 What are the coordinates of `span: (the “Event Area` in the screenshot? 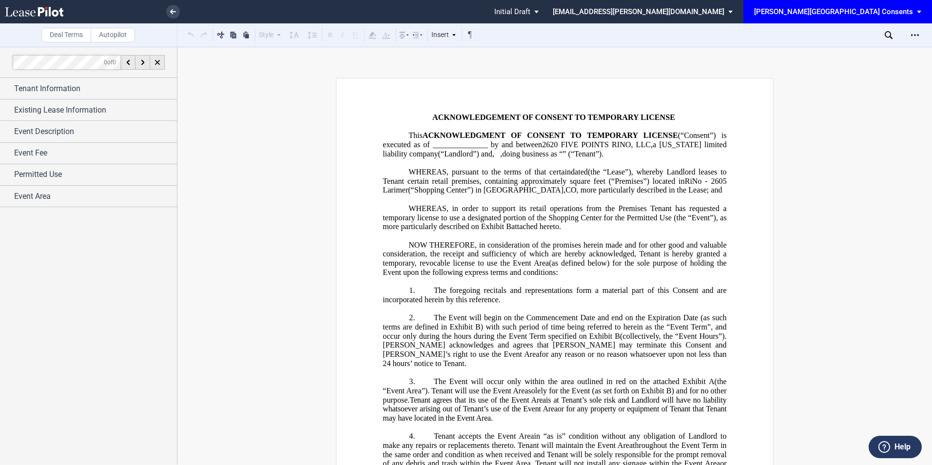 It's located at (555, 386).